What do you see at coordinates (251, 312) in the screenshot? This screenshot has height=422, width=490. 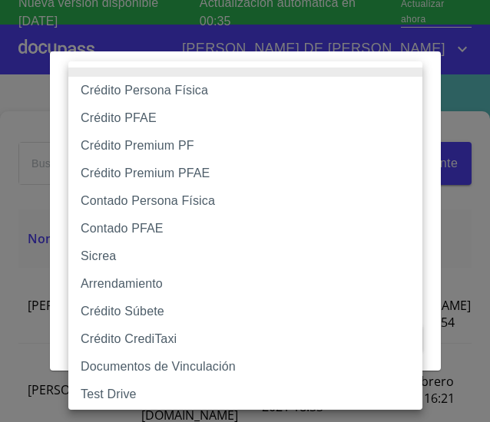 I see `li: Crédito Súbete` at bounding box center [251, 312].